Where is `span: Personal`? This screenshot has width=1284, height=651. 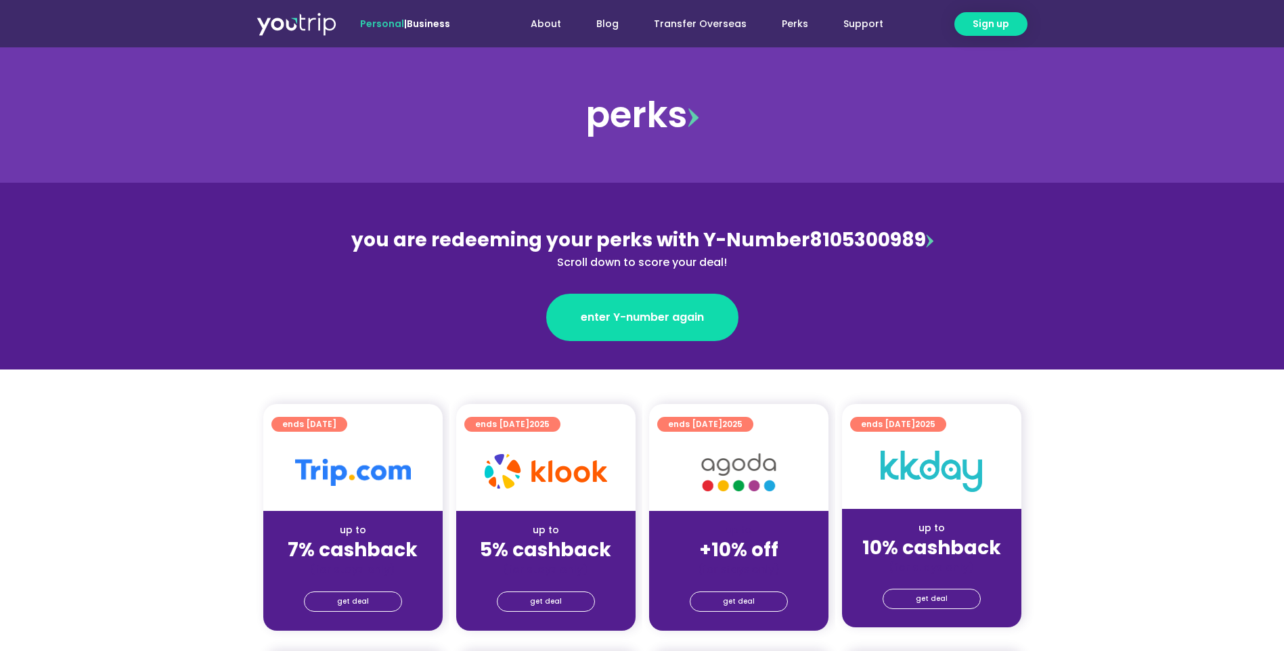
span: Personal is located at coordinates (382, 24).